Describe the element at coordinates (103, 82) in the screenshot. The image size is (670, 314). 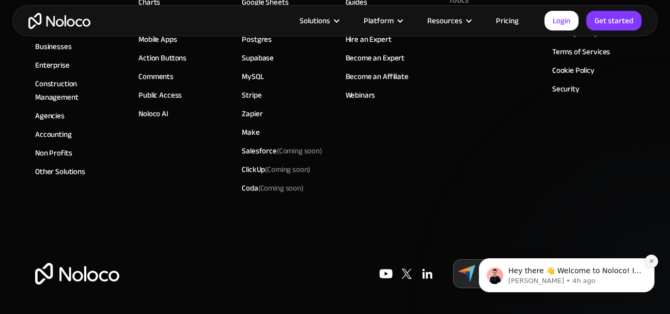
I see `div: message notification from Darragh, 4h ago. Hey there 👋 Welcome to Noloco! If you have any questio...` at that location.